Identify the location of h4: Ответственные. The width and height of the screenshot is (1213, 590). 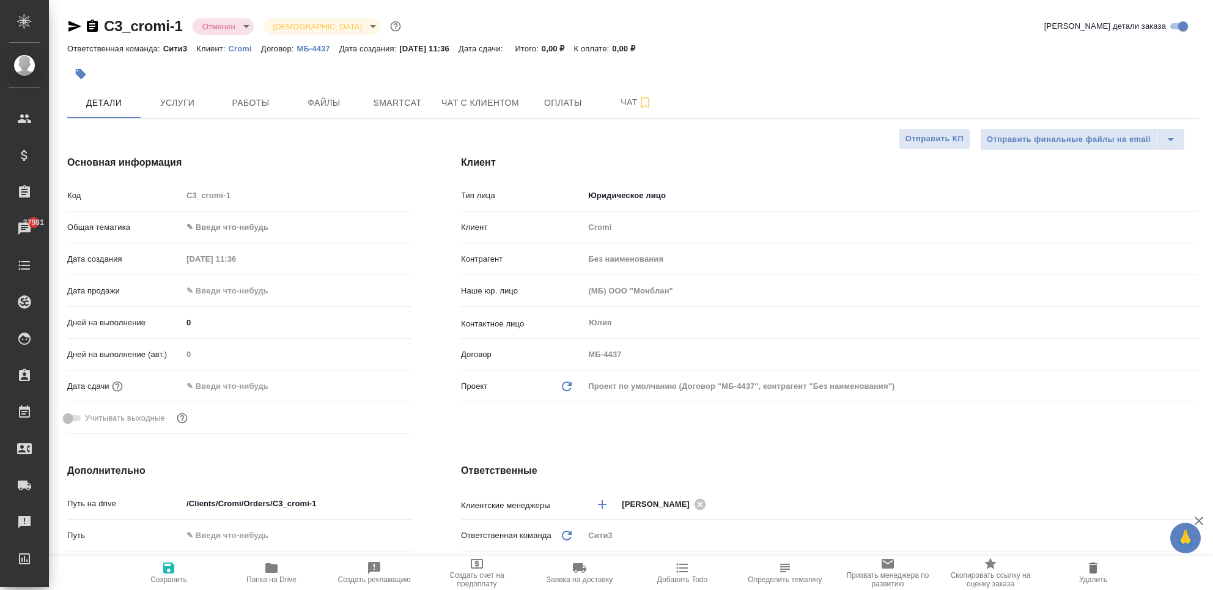
(831, 471).